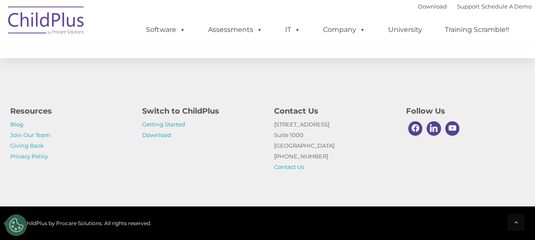  What do you see at coordinates (16, 225) in the screenshot?
I see `button: Cookies Settings` at bounding box center [16, 225].